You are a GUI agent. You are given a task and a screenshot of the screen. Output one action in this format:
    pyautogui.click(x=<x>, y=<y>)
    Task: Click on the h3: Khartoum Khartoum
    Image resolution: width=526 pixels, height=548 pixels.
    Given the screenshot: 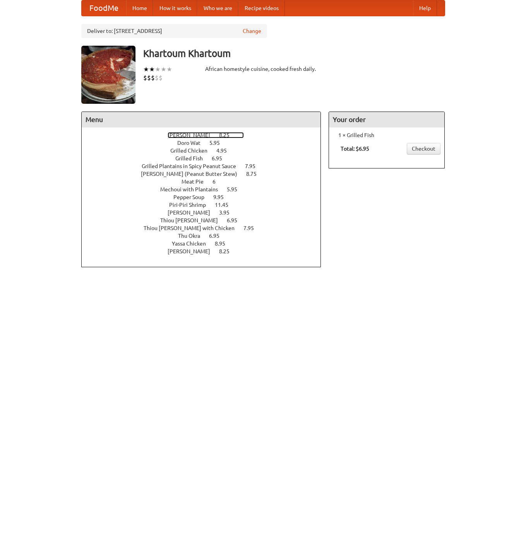 What is the action you would take?
    pyautogui.click(x=294, y=53)
    